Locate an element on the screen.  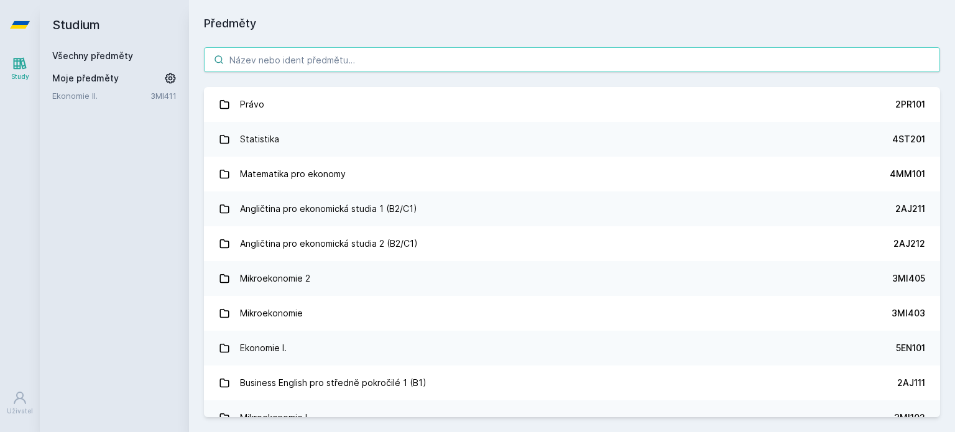
a: Všechny předměty is located at coordinates (93, 55).